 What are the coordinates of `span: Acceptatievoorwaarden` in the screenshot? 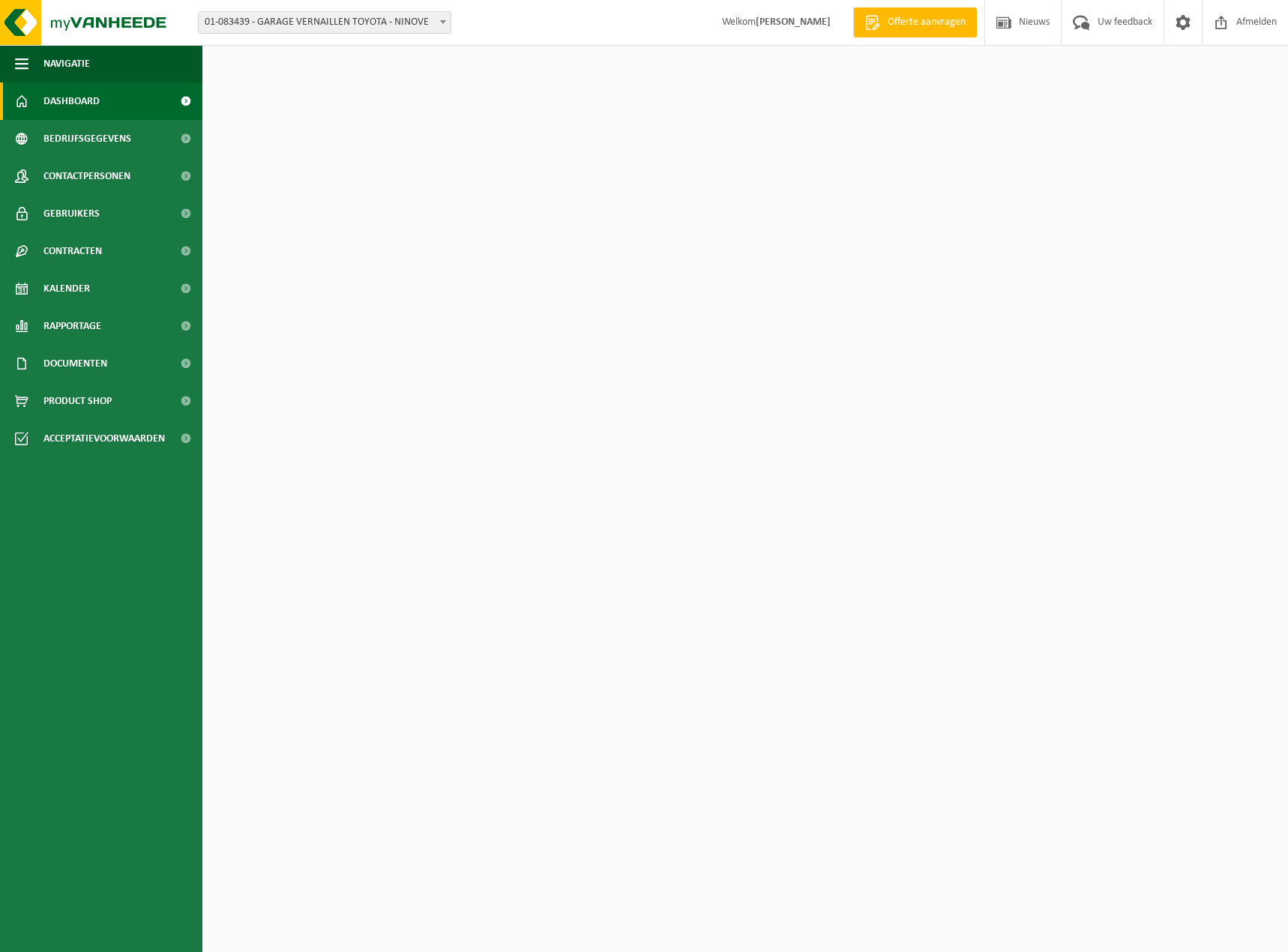 It's located at (105, 438).